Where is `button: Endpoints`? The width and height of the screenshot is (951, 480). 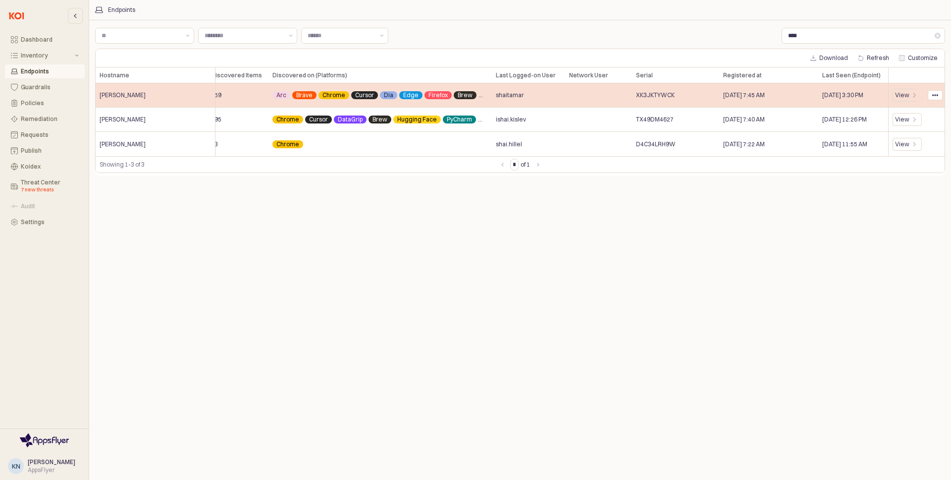 button: Endpoints is located at coordinates (45, 71).